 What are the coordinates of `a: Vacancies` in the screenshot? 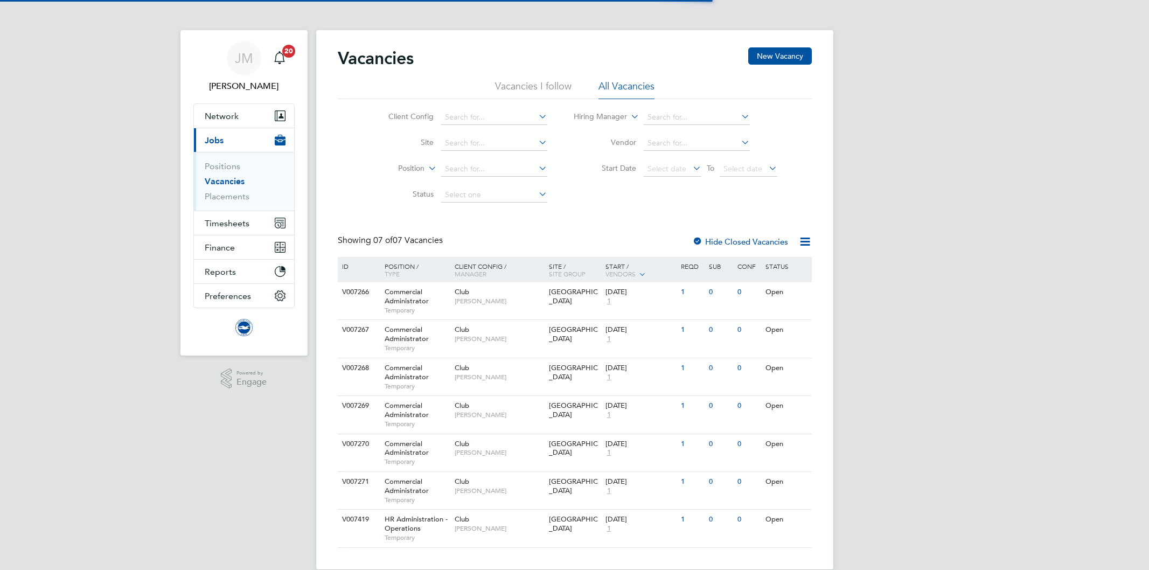 It's located at (225, 181).